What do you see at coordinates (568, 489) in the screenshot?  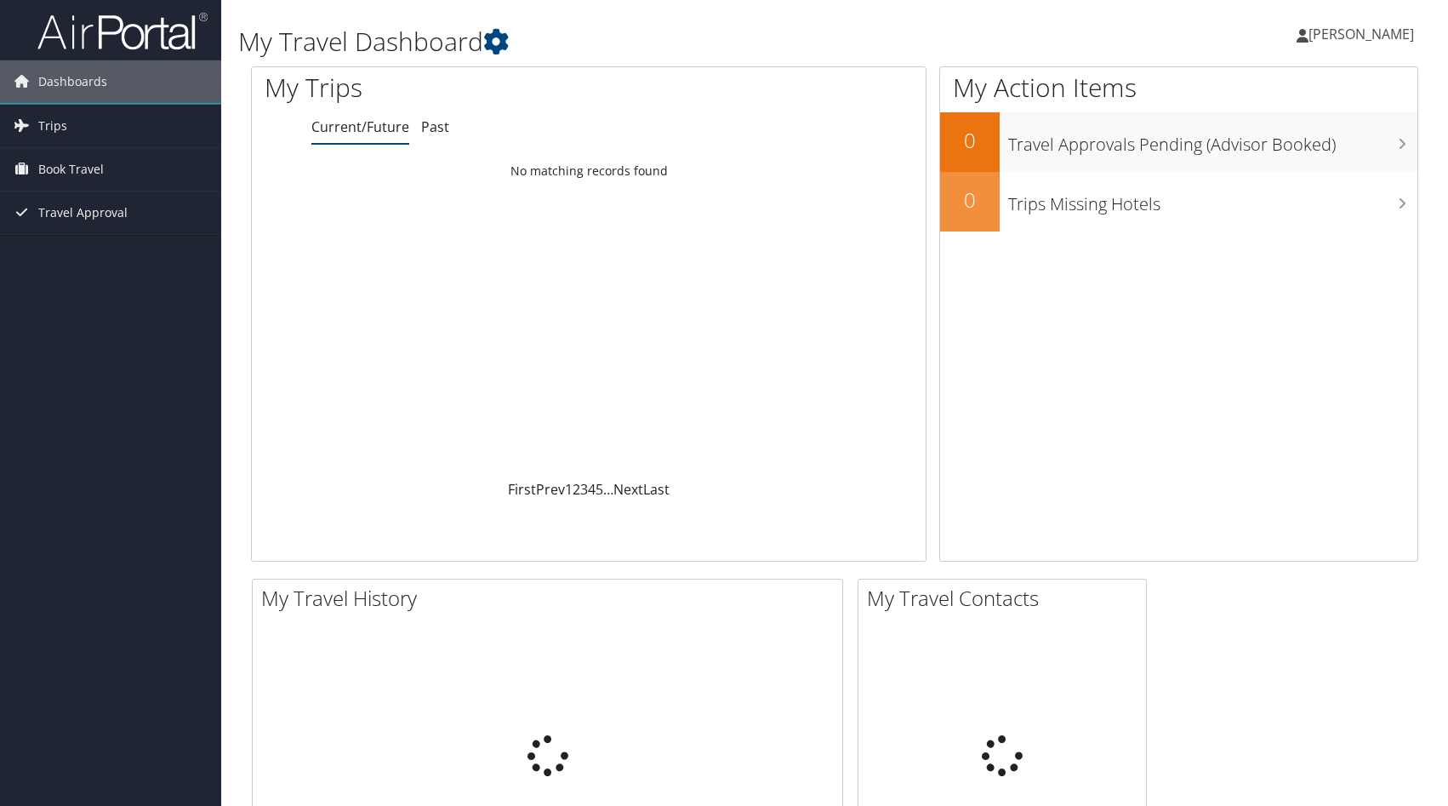 I see `a: 1` at bounding box center [568, 489].